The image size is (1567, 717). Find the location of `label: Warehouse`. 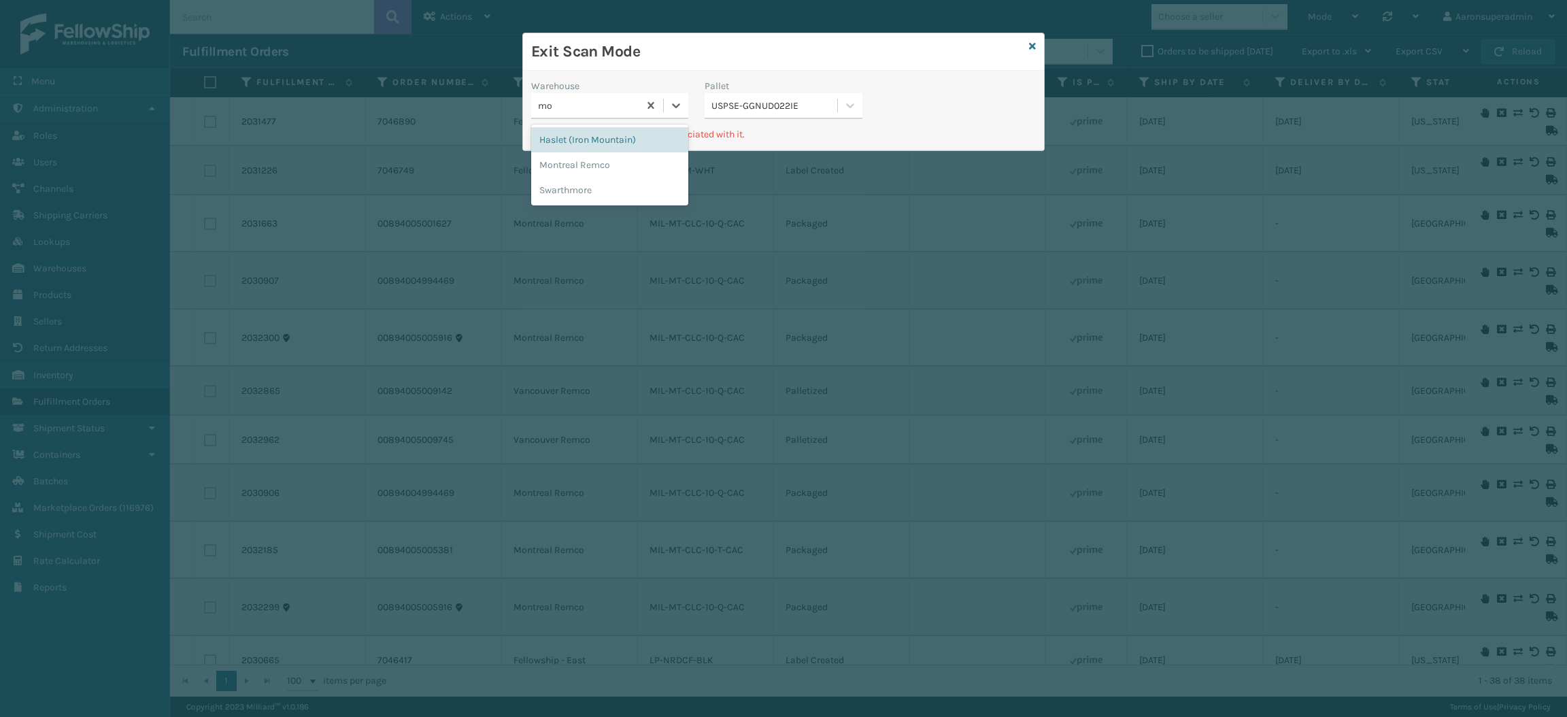

label: Warehouse is located at coordinates (555, 86).